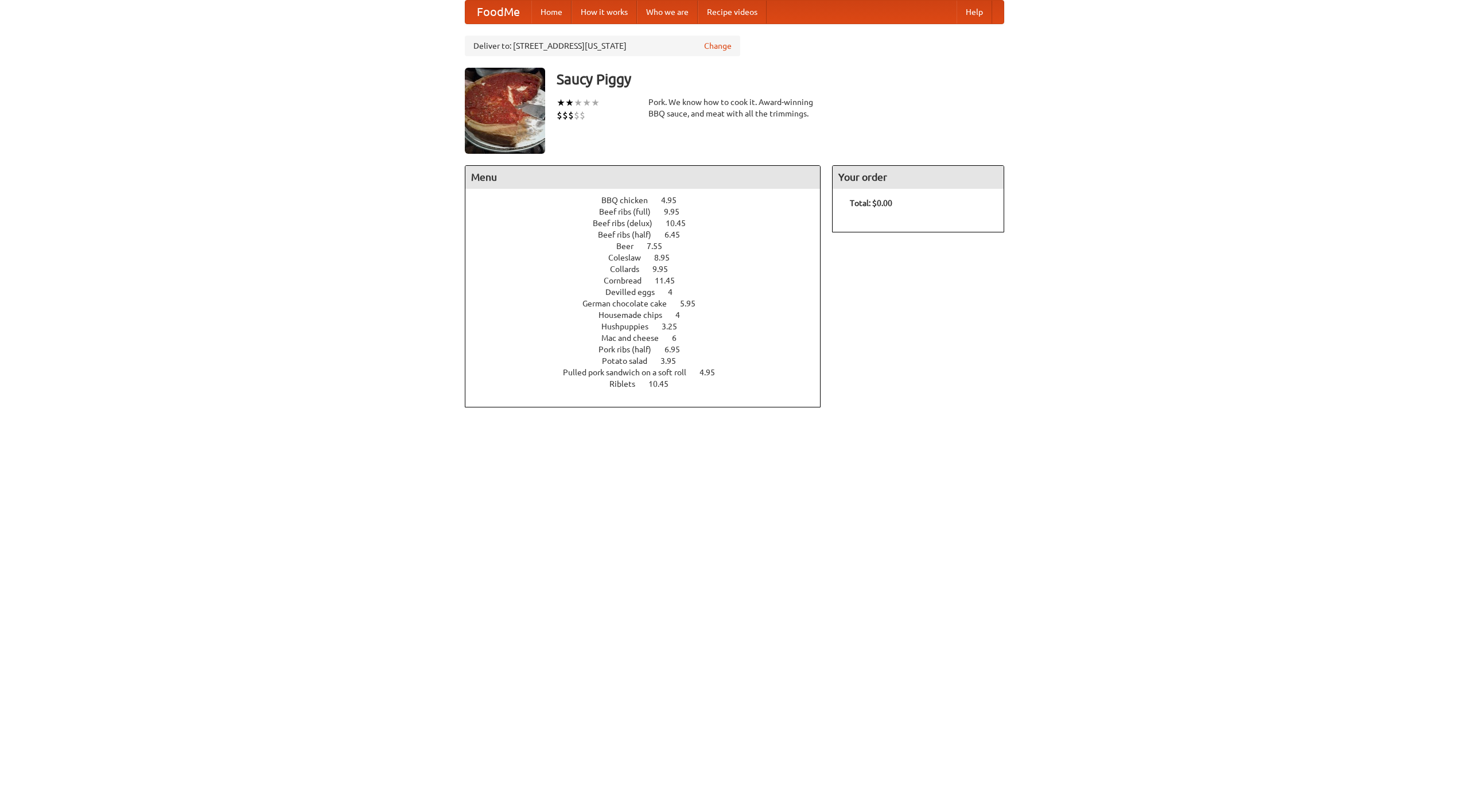 The width and height of the screenshot is (1469, 812). I want to click on span: Beef ribs (full), so click(630, 211).